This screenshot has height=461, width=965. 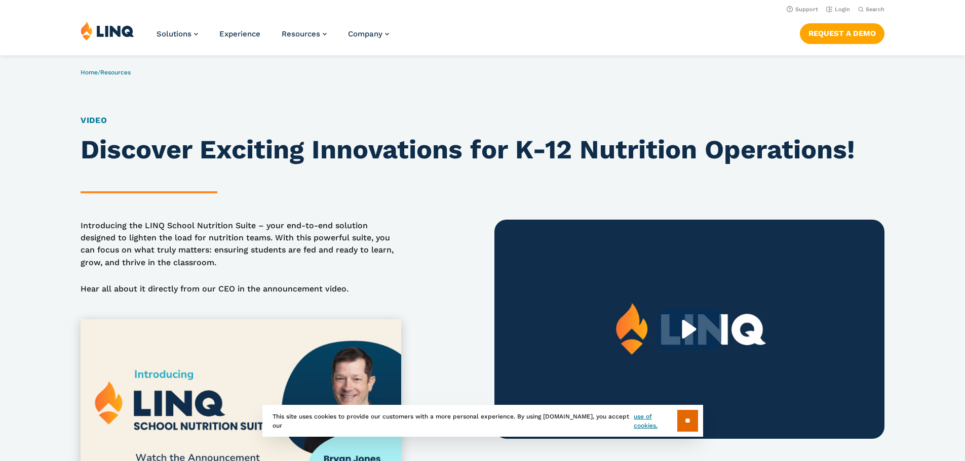 I want to click on span: Company, so click(x=365, y=34).